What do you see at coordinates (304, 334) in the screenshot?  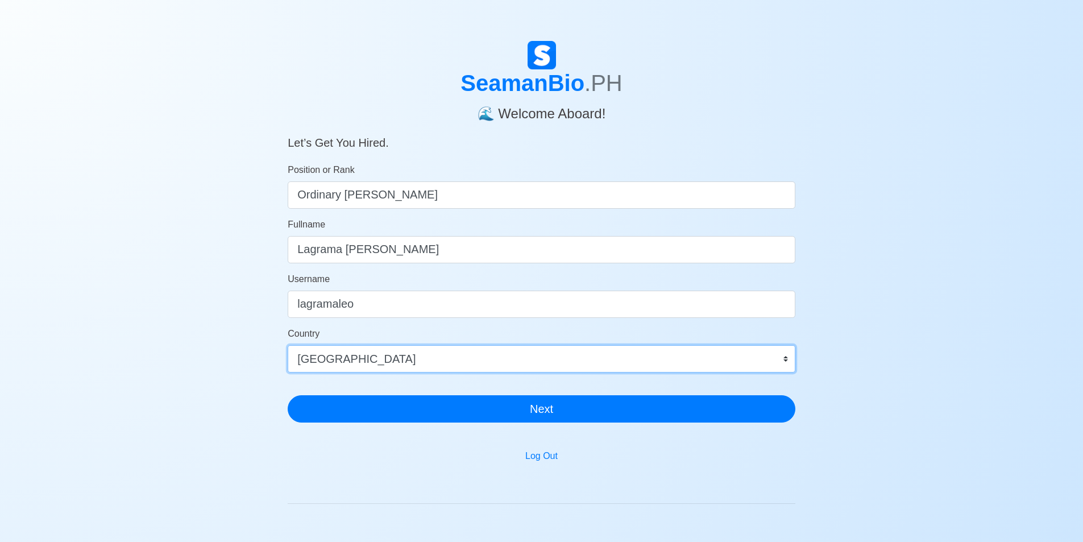 I see `label: Country` at bounding box center [304, 334].